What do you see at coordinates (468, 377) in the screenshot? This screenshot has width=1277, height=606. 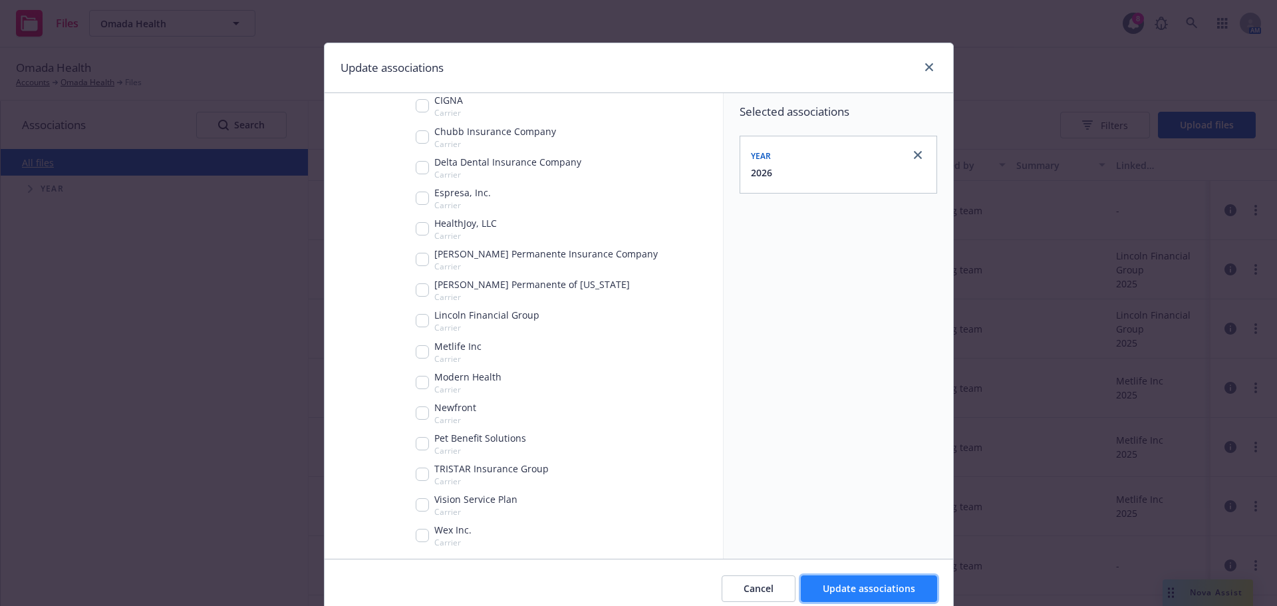 I see `span: Modern Health` at bounding box center [468, 377].